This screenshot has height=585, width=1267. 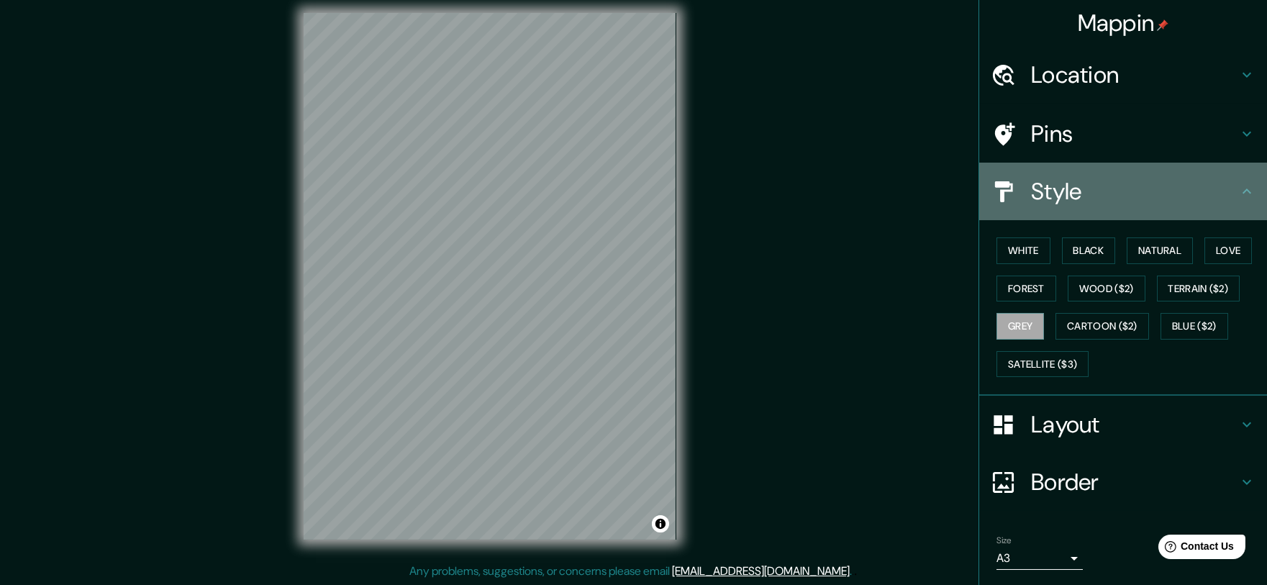 What do you see at coordinates (1123, 23) in the screenshot?
I see `h4: Mappin` at bounding box center [1123, 23].